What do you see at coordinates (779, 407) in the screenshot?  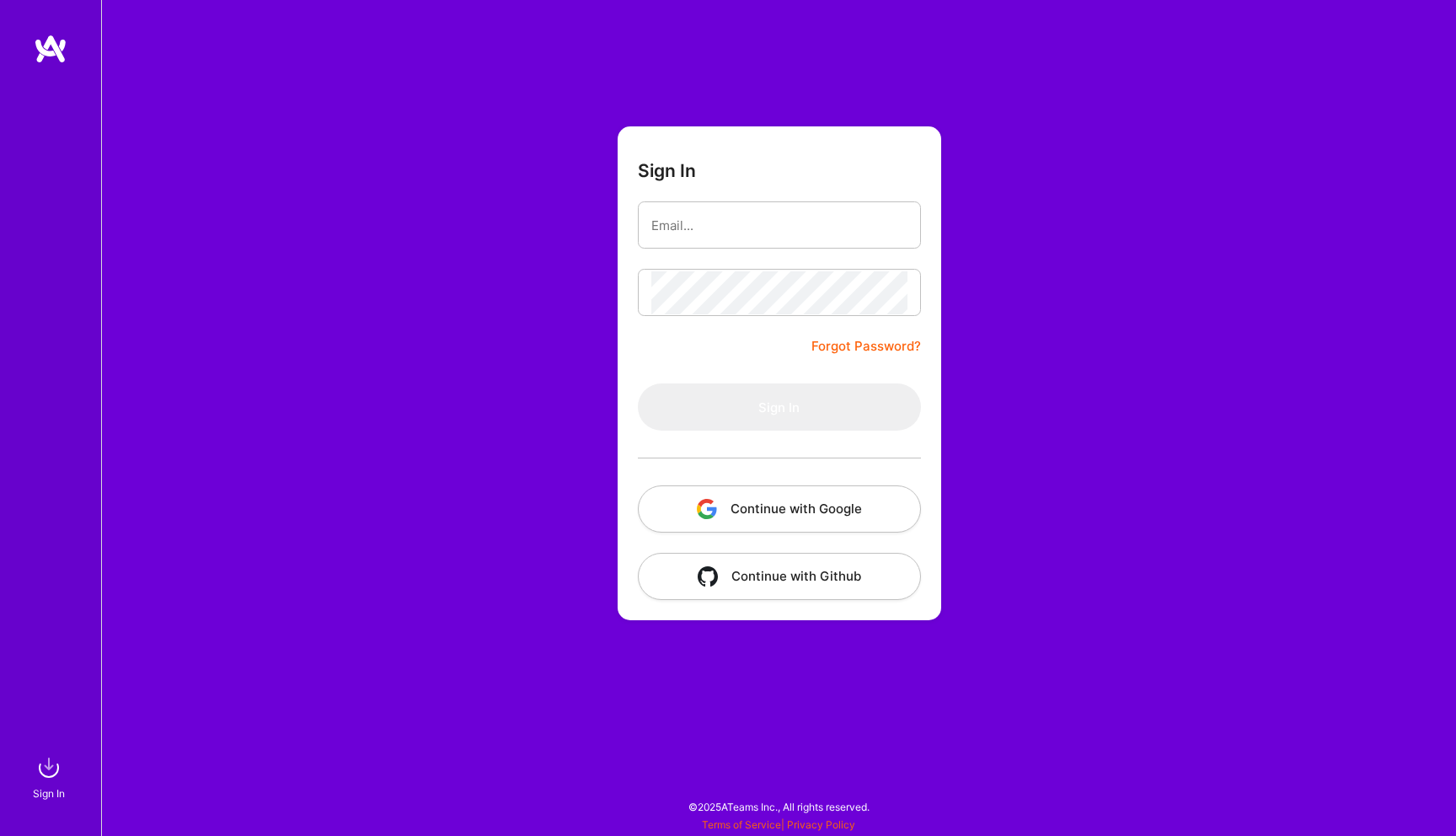 I see `button: Sign In` at bounding box center [779, 407].